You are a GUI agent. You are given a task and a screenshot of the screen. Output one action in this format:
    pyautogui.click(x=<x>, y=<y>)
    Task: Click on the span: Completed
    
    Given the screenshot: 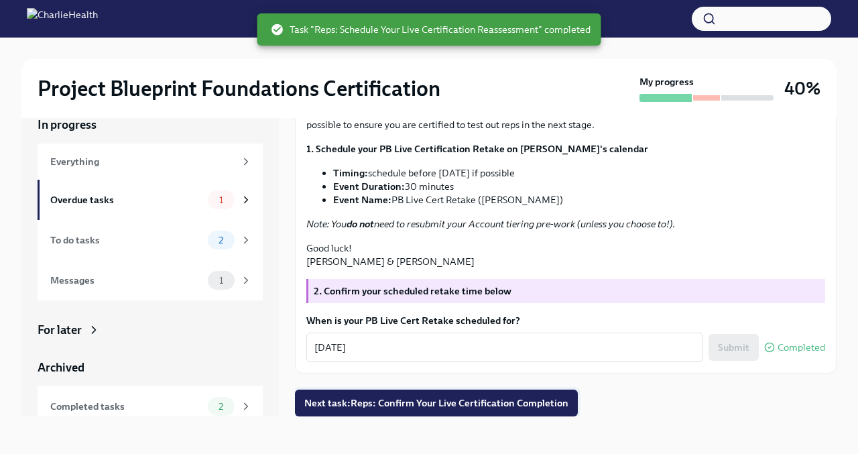 What is the action you would take?
    pyautogui.click(x=801, y=347)
    